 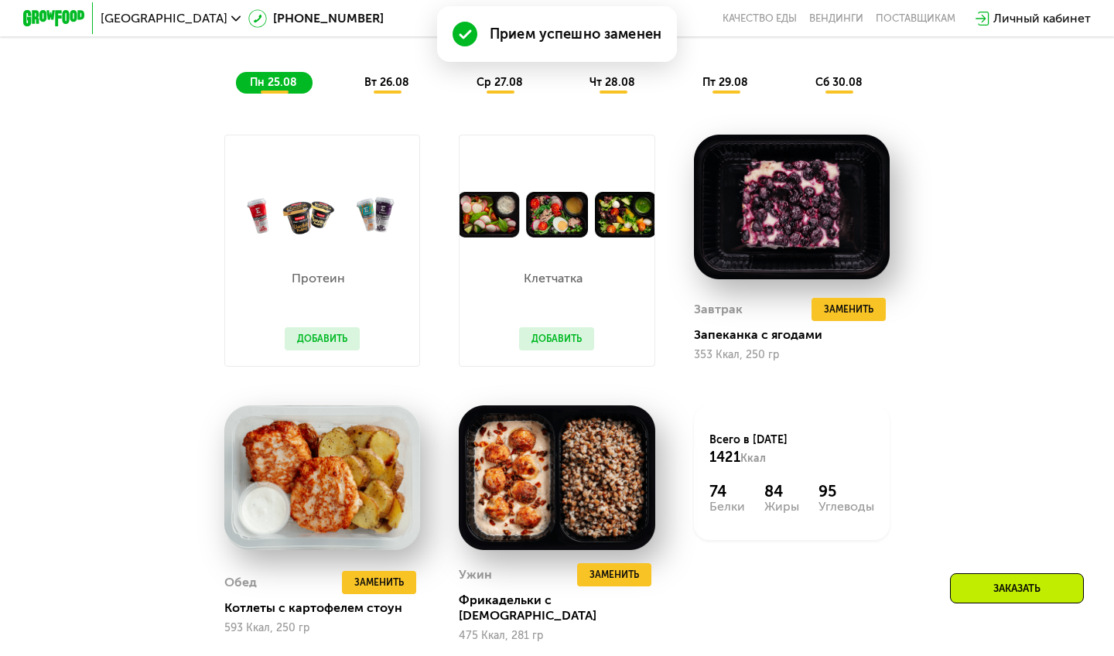 I want to click on div: Котлеты с картофелем стоун, so click(x=328, y=608).